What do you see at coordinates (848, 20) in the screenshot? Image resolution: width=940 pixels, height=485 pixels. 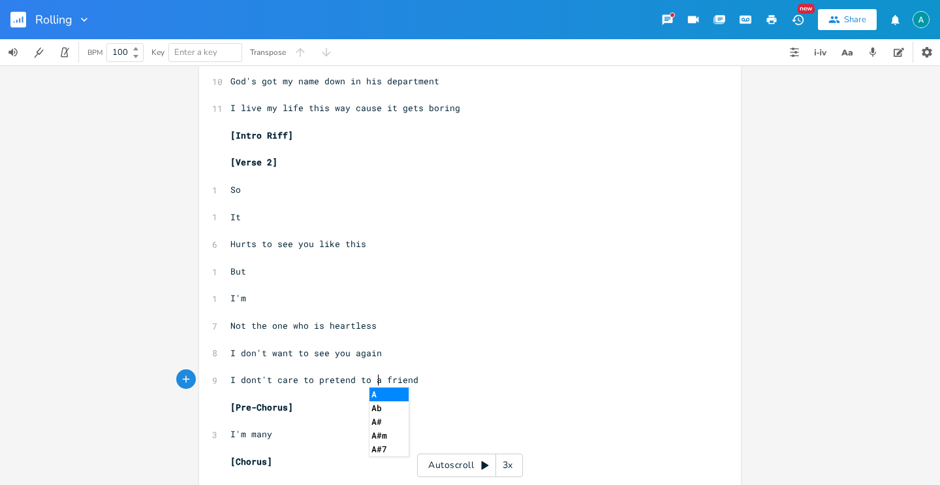 I see `button: Share` at bounding box center [848, 20].